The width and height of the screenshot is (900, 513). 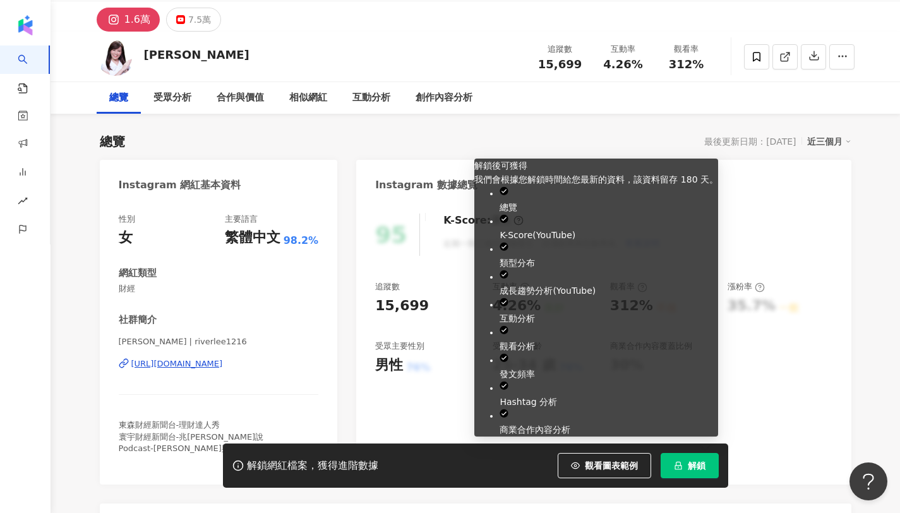 I want to click on div: Instagram 數據總覽, so click(x=426, y=185).